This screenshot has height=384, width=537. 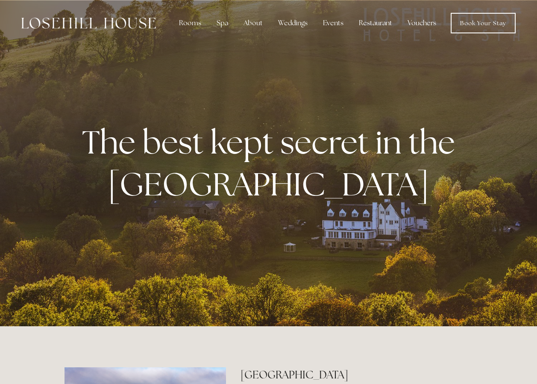 I want to click on div: Spa, so click(x=222, y=23).